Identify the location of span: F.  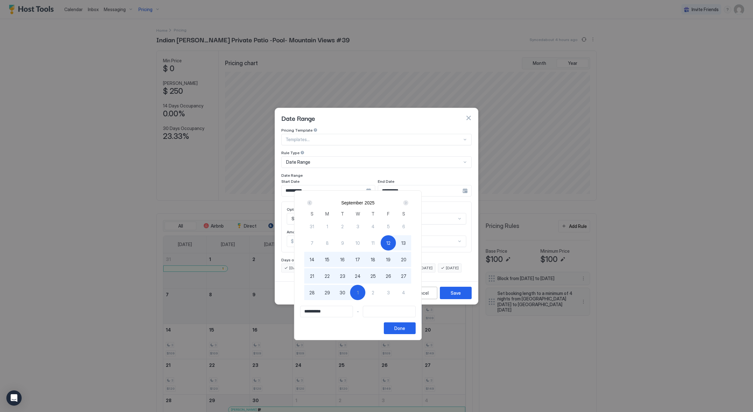
(388, 214).